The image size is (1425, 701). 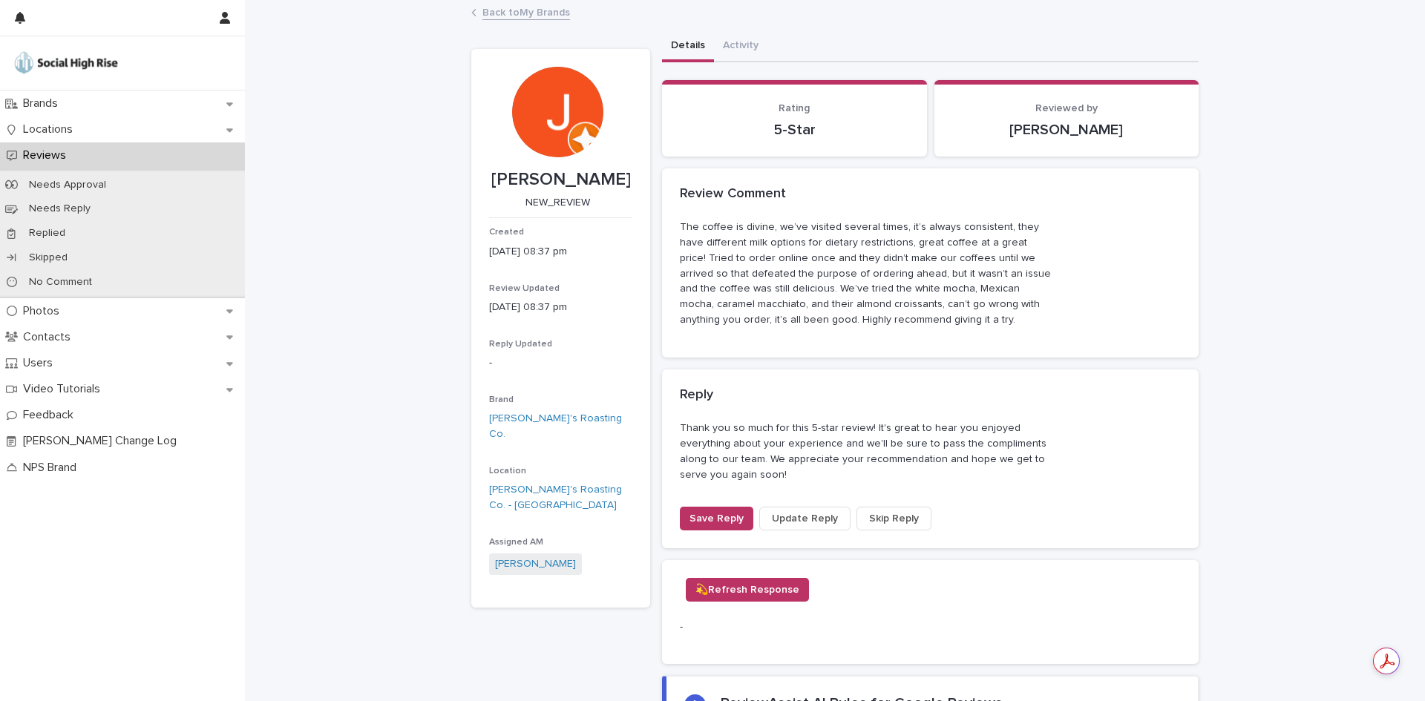 What do you see at coordinates (688, 47) in the screenshot?
I see `button: Details` at bounding box center [688, 47].